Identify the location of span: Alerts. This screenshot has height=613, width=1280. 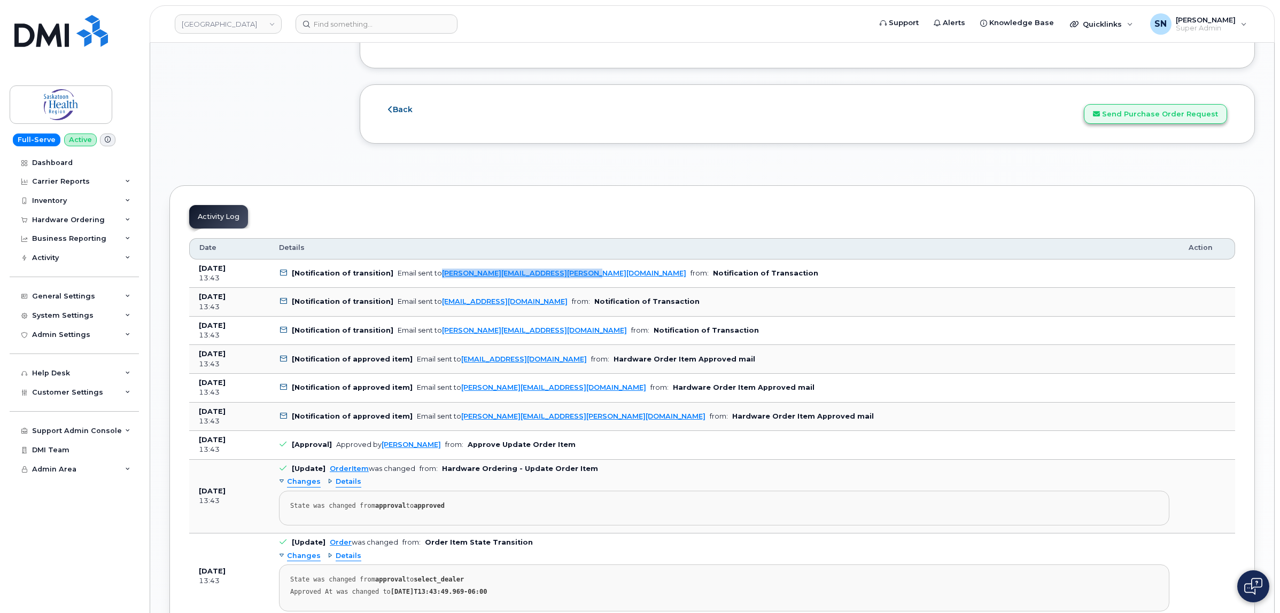
(954, 23).